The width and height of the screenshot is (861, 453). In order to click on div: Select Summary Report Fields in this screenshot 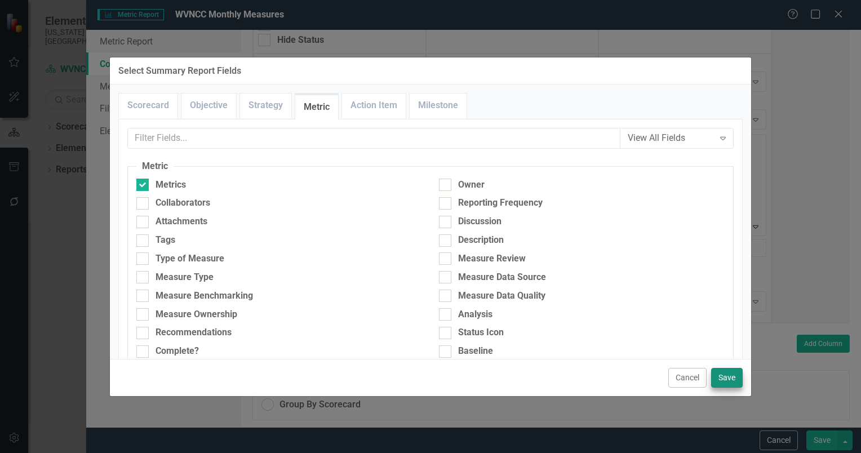, I will do `click(180, 71)`.